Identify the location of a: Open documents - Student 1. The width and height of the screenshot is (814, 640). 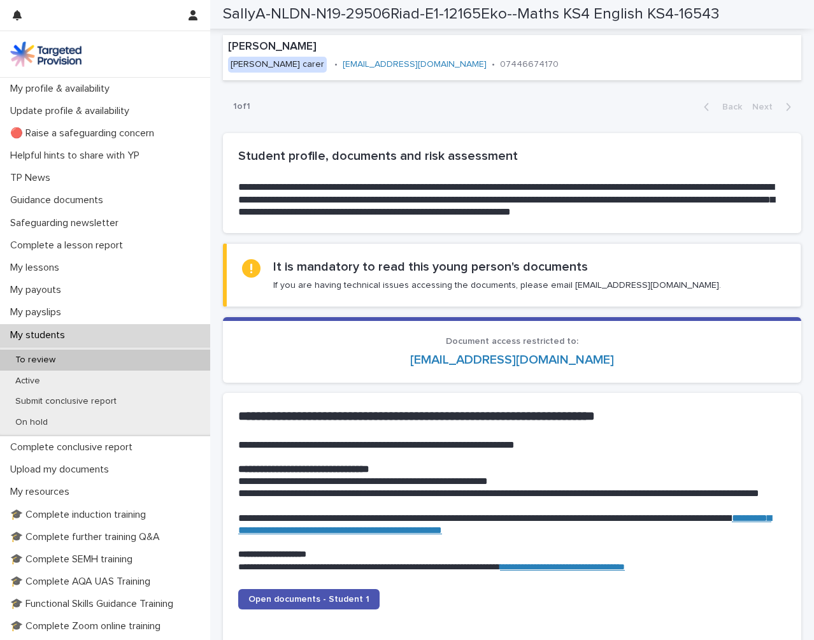
(309, 600).